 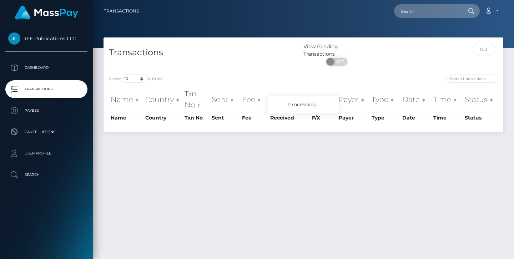 I want to click on p: Dashboard, so click(x=46, y=68).